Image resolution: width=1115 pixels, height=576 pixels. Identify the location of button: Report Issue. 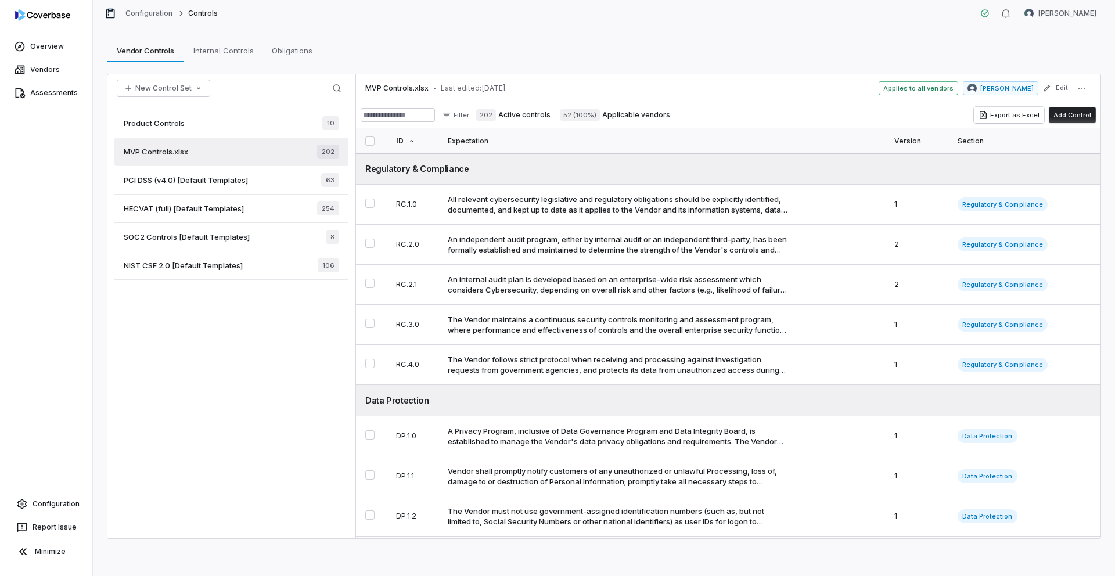
(46, 527).